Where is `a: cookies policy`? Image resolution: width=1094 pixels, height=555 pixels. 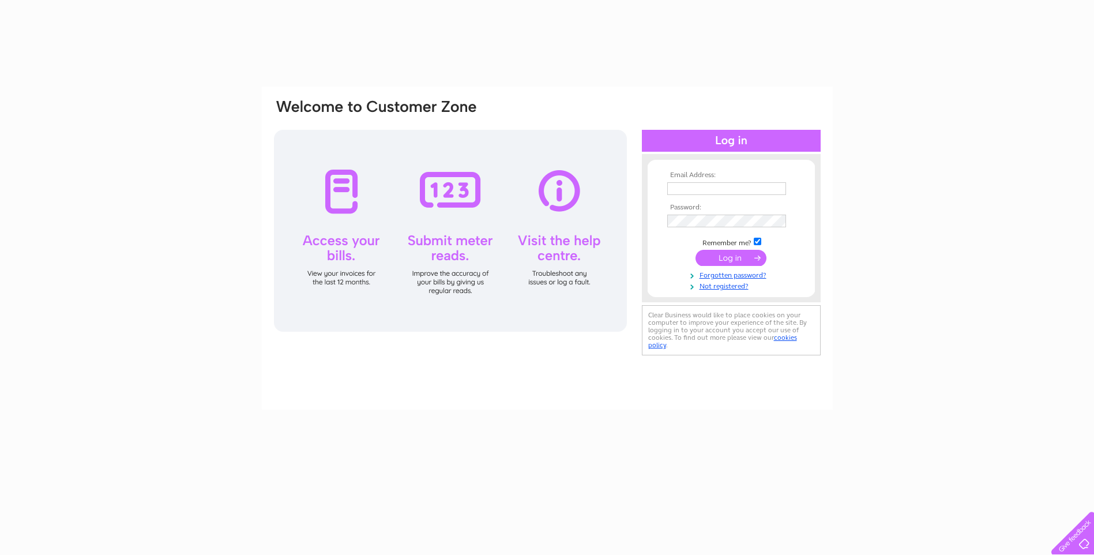 a: cookies policy is located at coordinates (723, 341).